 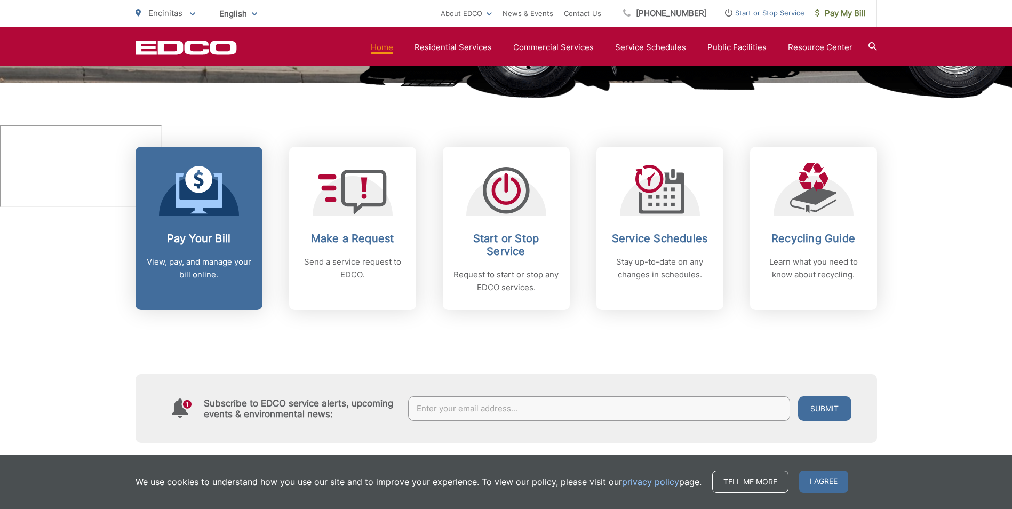 What do you see at coordinates (528, 13) in the screenshot?
I see `a: News & Events` at bounding box center [528, 13].